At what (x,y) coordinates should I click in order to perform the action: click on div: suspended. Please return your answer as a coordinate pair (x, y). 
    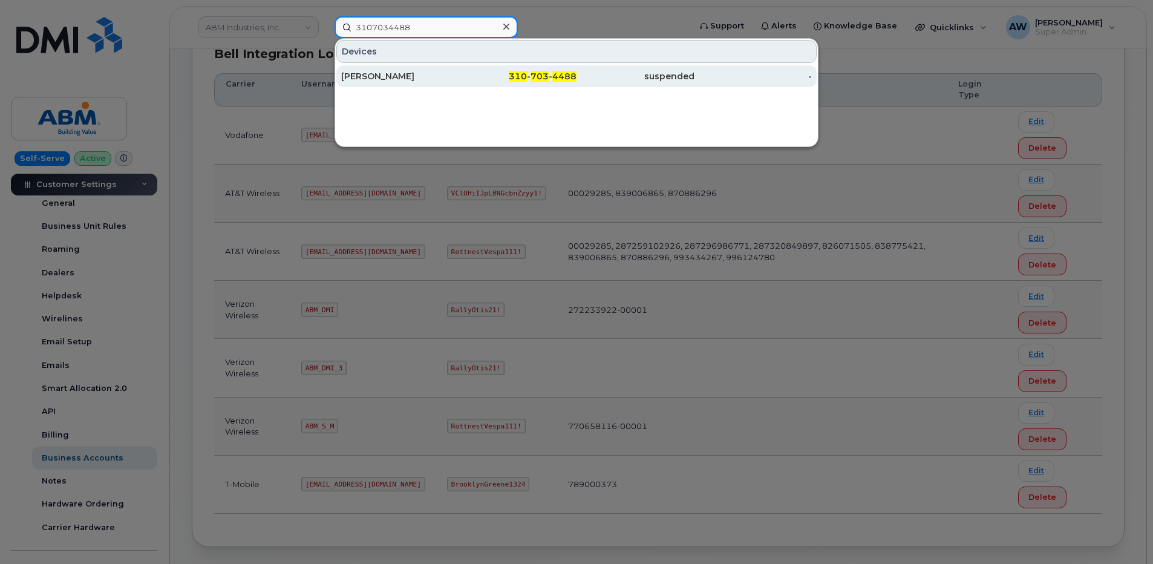
    Looking at the image, I should click on (635, 76).